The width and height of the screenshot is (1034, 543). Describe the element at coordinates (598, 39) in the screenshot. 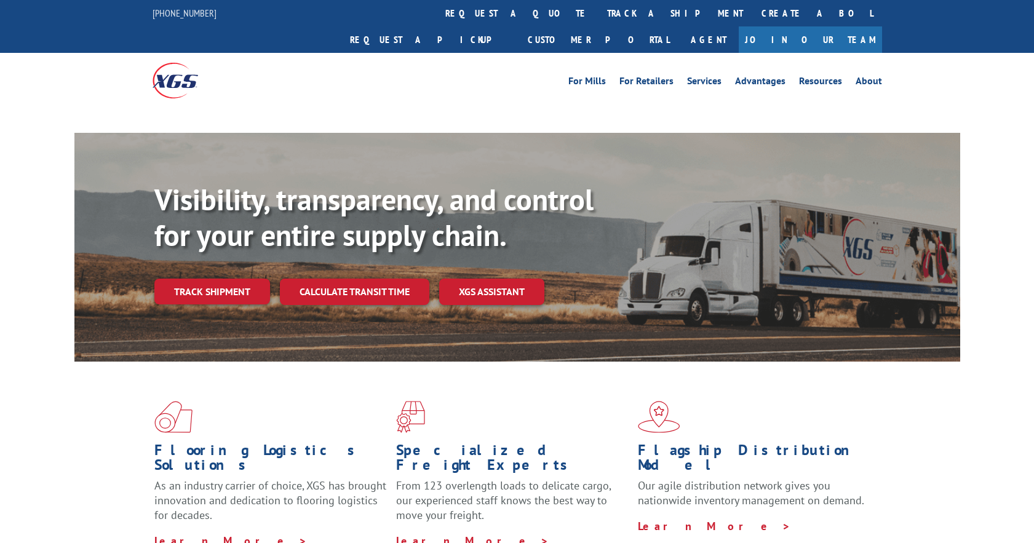

I see `a: Customer Portal` at that location.